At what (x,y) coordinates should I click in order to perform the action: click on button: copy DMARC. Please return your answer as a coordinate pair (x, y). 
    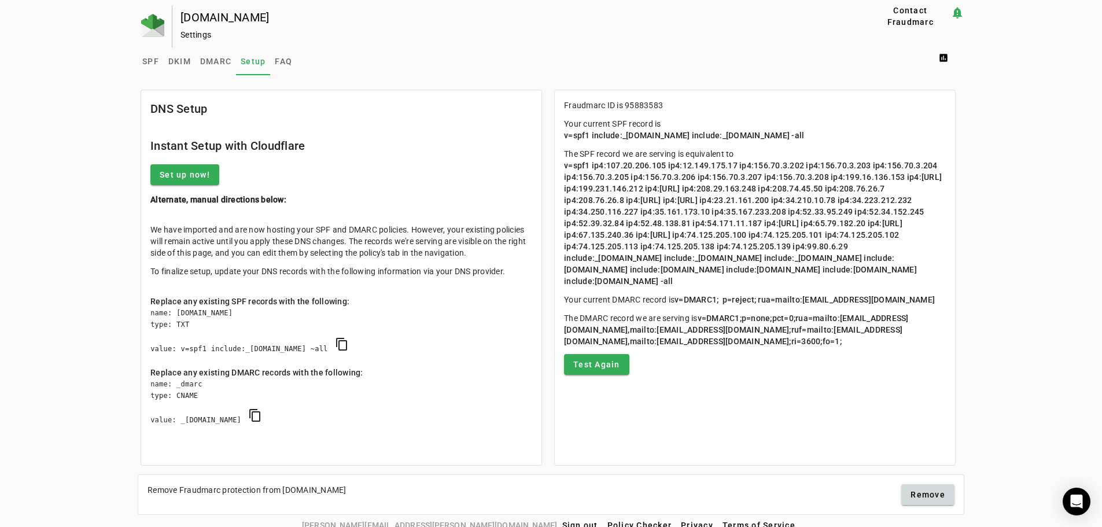
    Looking at the image, I should click on (255, 415).